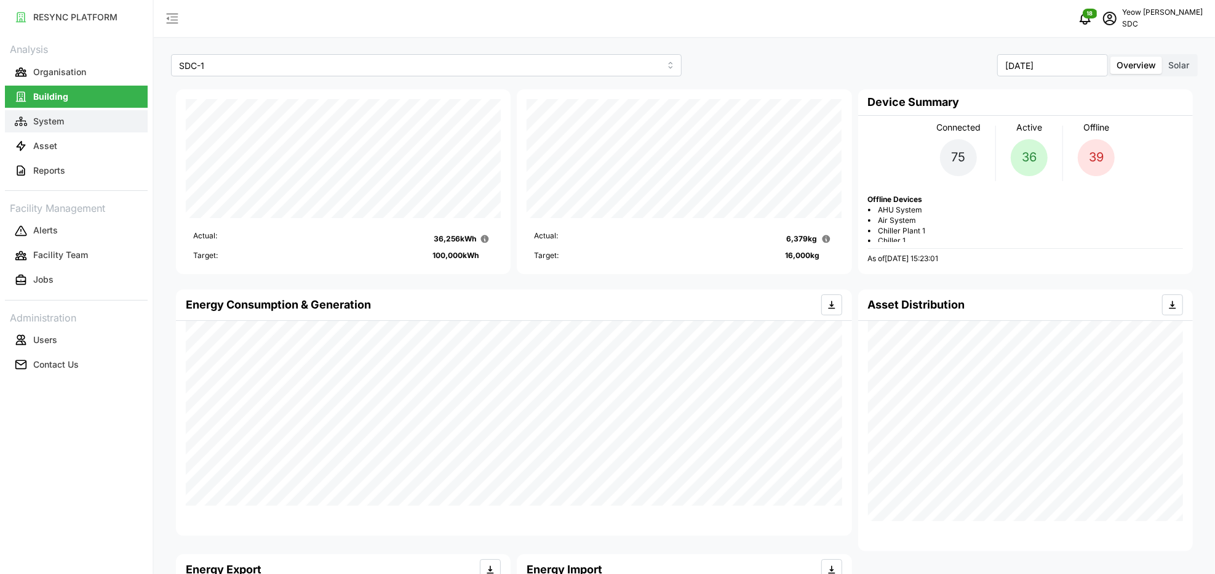 This screenshot has height=574, width=1215. I want to click on p: 75, so click(958, 157).